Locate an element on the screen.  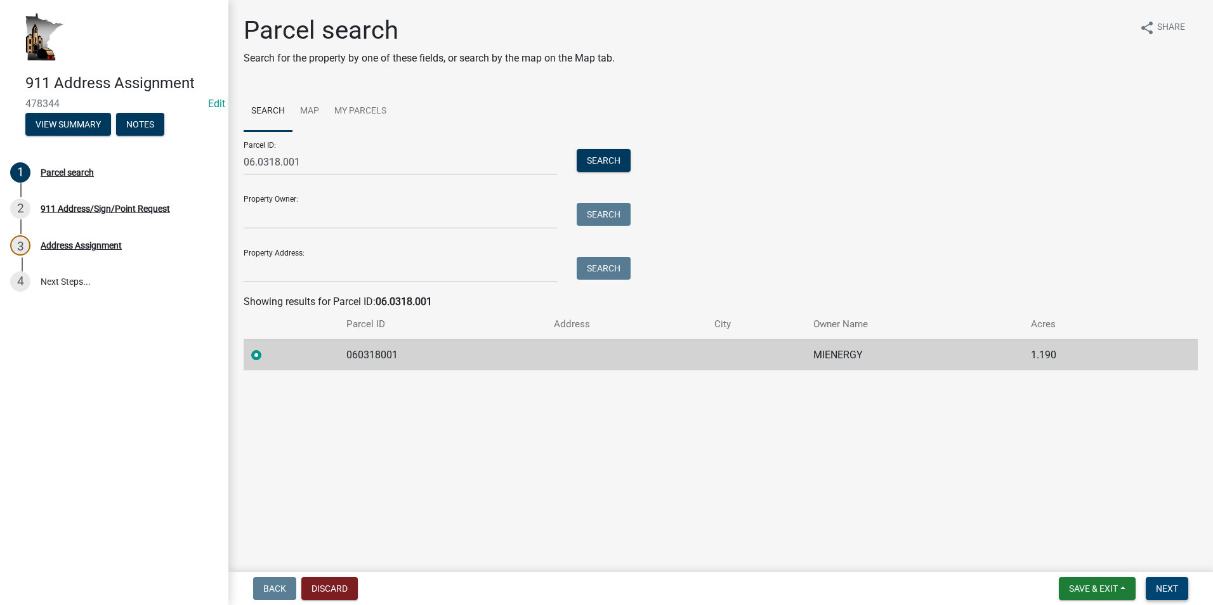
button: Next is located at coordinates (1167, 589).